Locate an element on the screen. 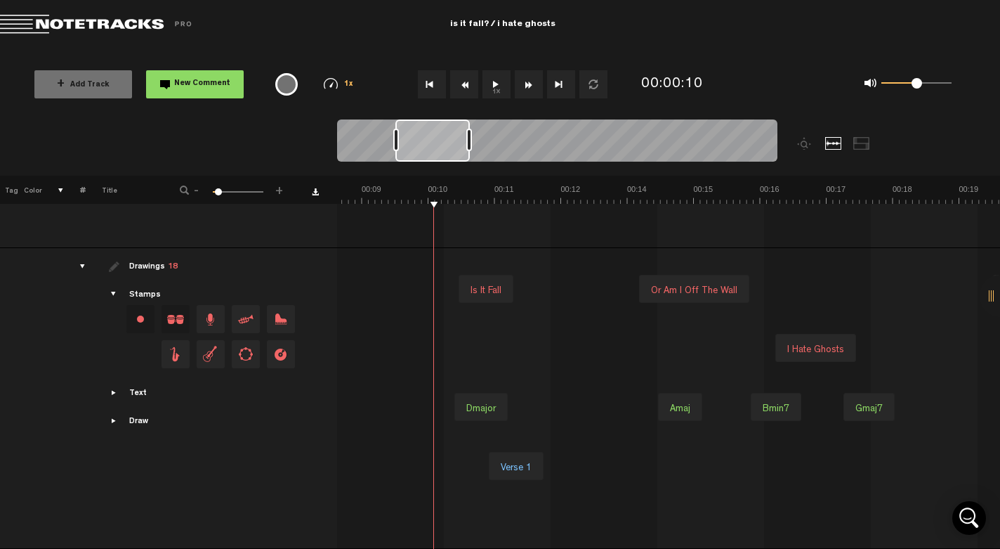 Image resolution: width=1000 pixels, height=549 pixels. th: Color is located at coordinates (32, 190).